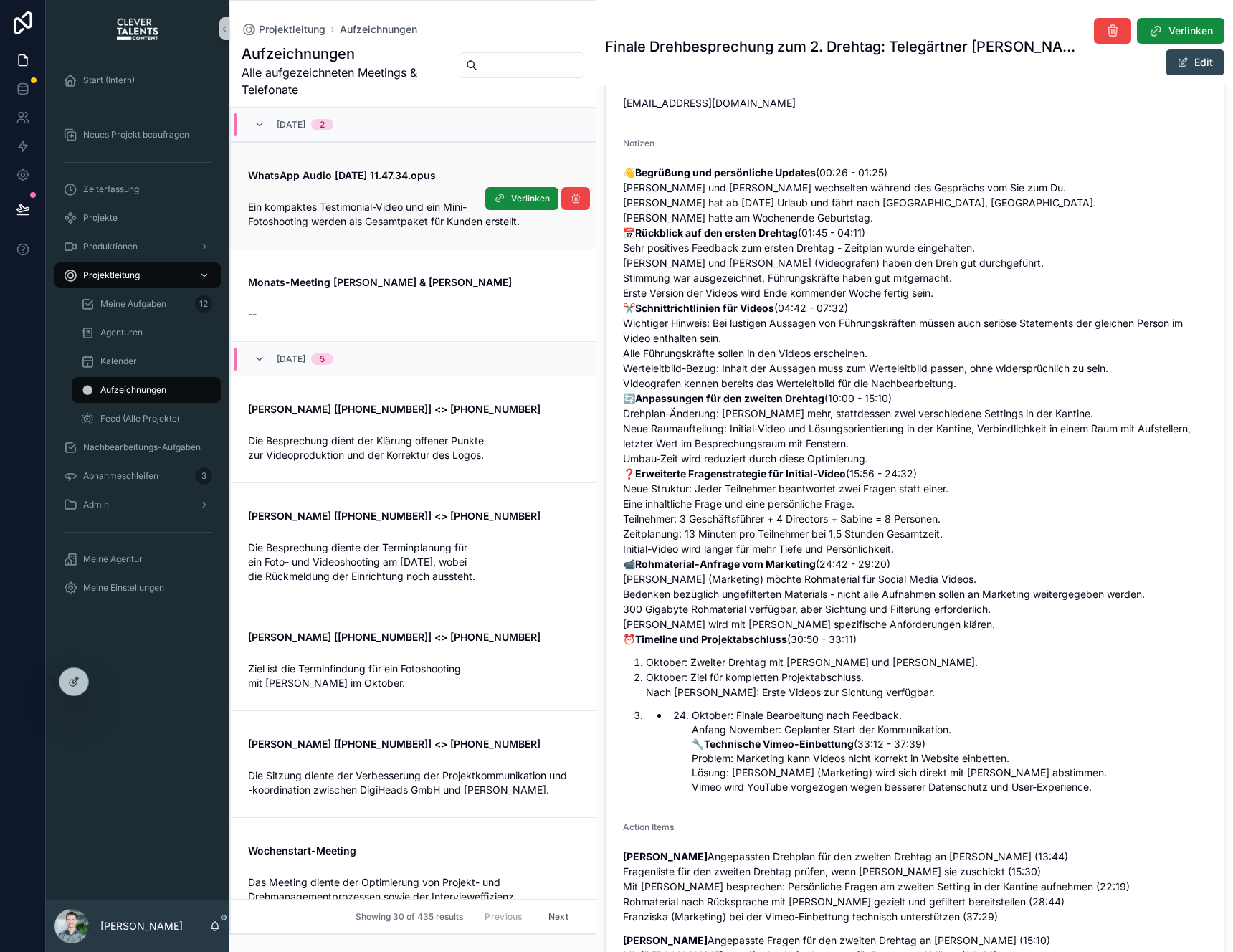 The width and height of the screenshot is (1233, 952). What do you see at coordinates (648, 827) in the screenshot?
I see `span: Action Items` at bounding box center [648, 827].